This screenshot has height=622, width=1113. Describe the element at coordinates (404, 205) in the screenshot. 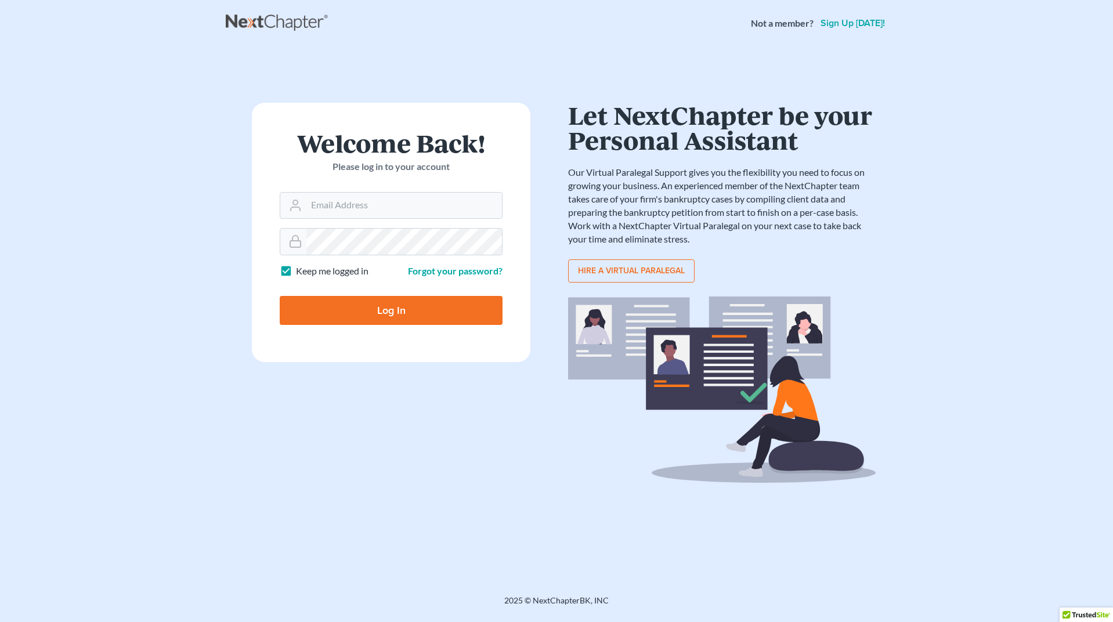

I see `input: Email Address` at that location.